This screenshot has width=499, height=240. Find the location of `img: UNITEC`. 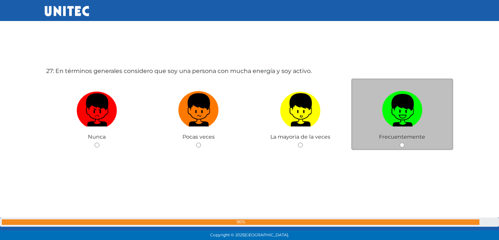

img: UNITEC is located at coordinates (67, 11).